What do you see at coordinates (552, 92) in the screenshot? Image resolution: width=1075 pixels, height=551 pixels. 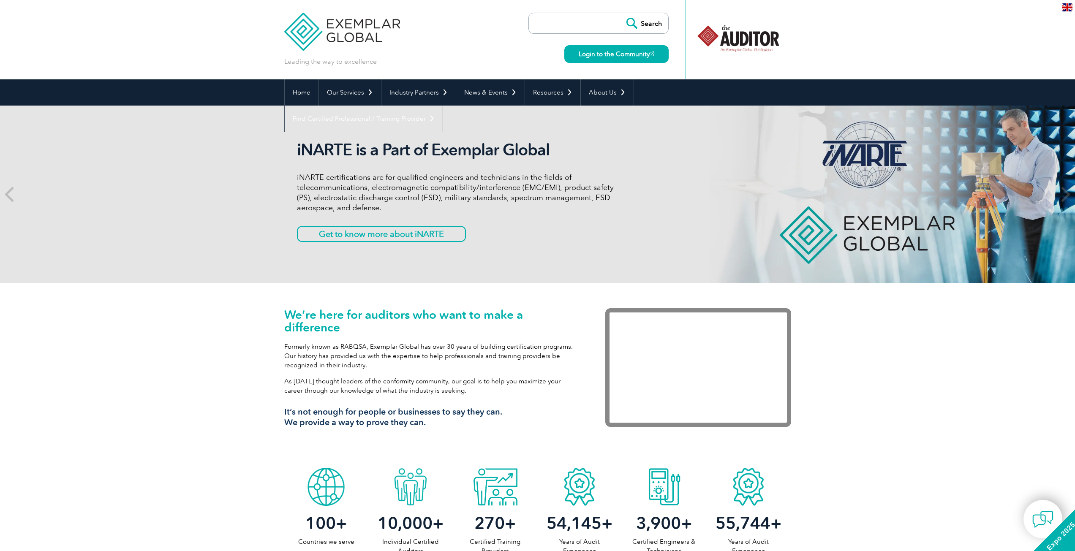 I see `a: Resources` at bounding box center [552, 92].